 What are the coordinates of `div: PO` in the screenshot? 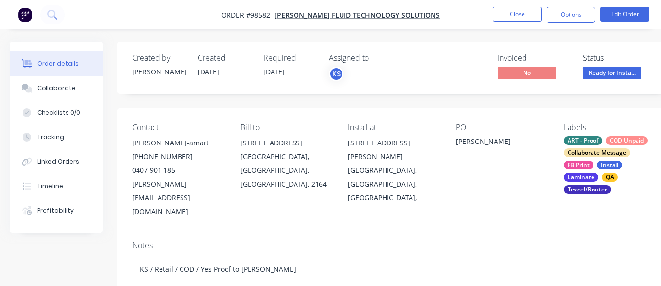 It's located at (502, 127).